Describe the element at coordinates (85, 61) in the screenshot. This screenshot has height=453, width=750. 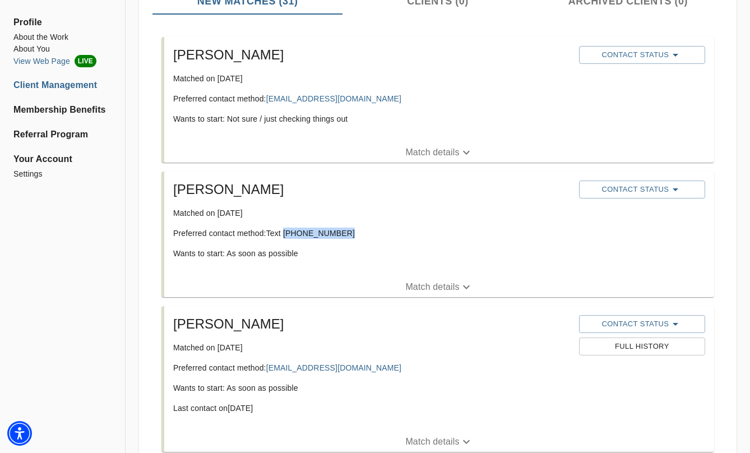
I see `span: LIVE` at that location.